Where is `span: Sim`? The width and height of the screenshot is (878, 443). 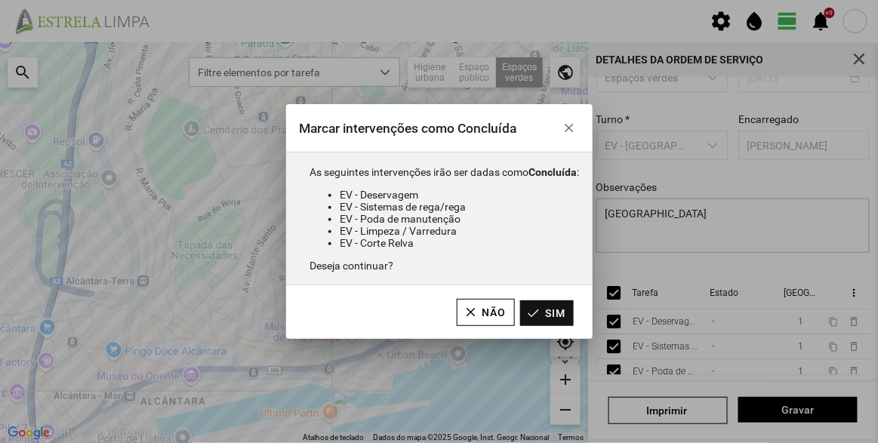
span: Sim is located at coordinates (556, 313).